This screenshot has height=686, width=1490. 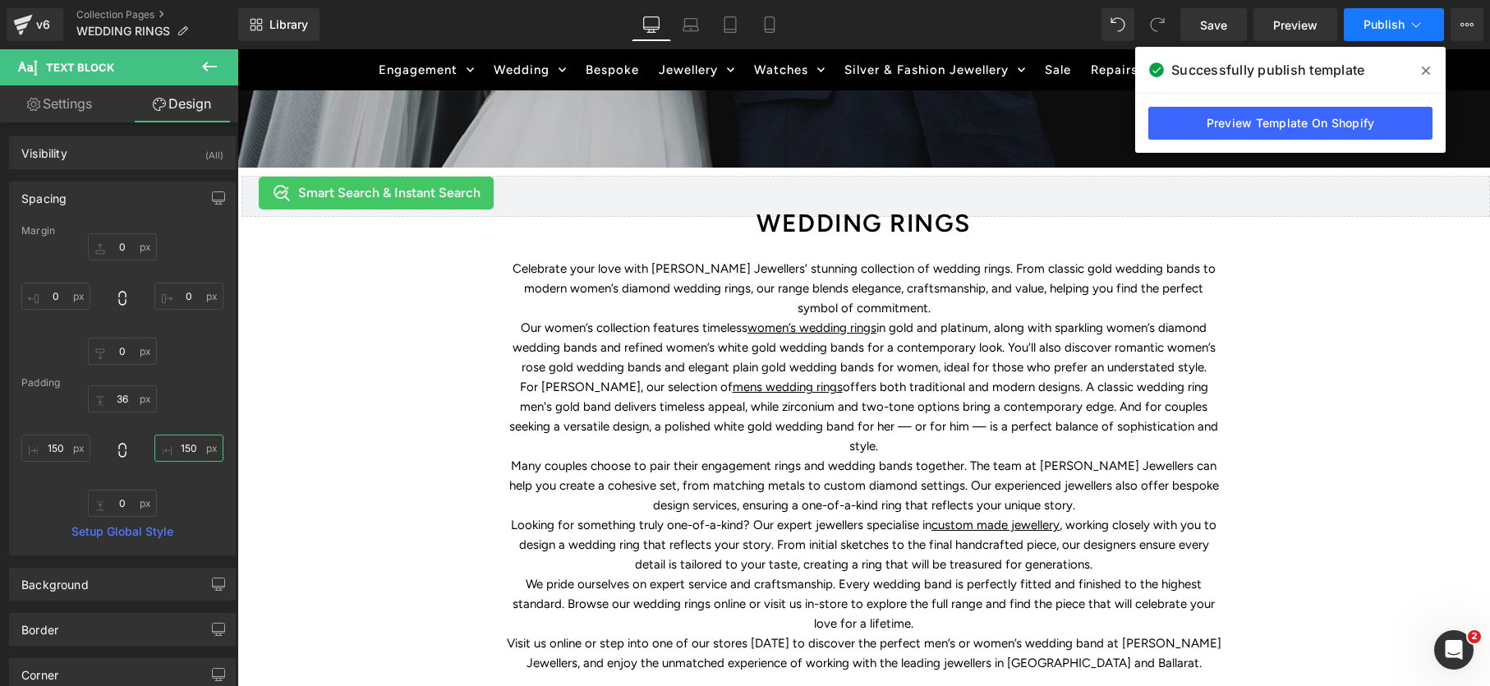 What do you see at coordinates (284, 21) in the screenshot?
I see `span: Wedding` at bounding box center [284, 21].